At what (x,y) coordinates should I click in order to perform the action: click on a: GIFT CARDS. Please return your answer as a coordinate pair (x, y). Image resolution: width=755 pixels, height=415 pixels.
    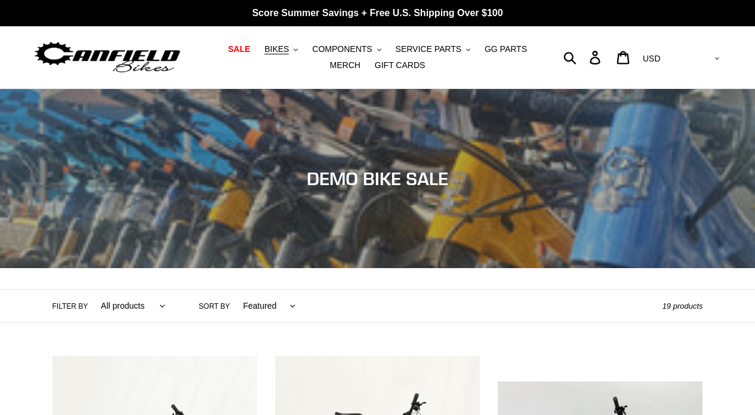
    Looking at the image, I should click on (400, 65).